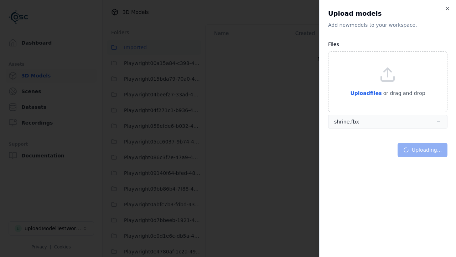 The width and height of the screenshot is (456, 257). Describe the element at coordinates (347, 122) in the screenshot. I see `div: shrine.fbx` at that location.